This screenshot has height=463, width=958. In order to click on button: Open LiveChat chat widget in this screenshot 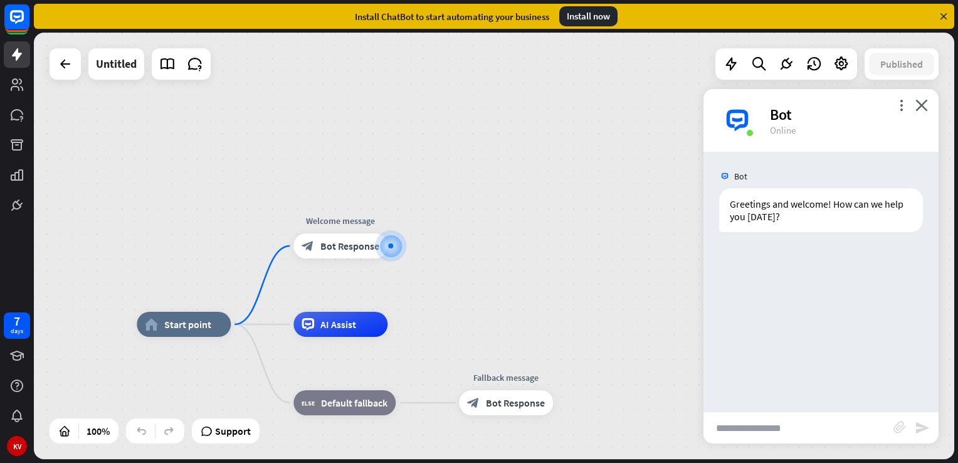, I will do `click(29, 24)`.